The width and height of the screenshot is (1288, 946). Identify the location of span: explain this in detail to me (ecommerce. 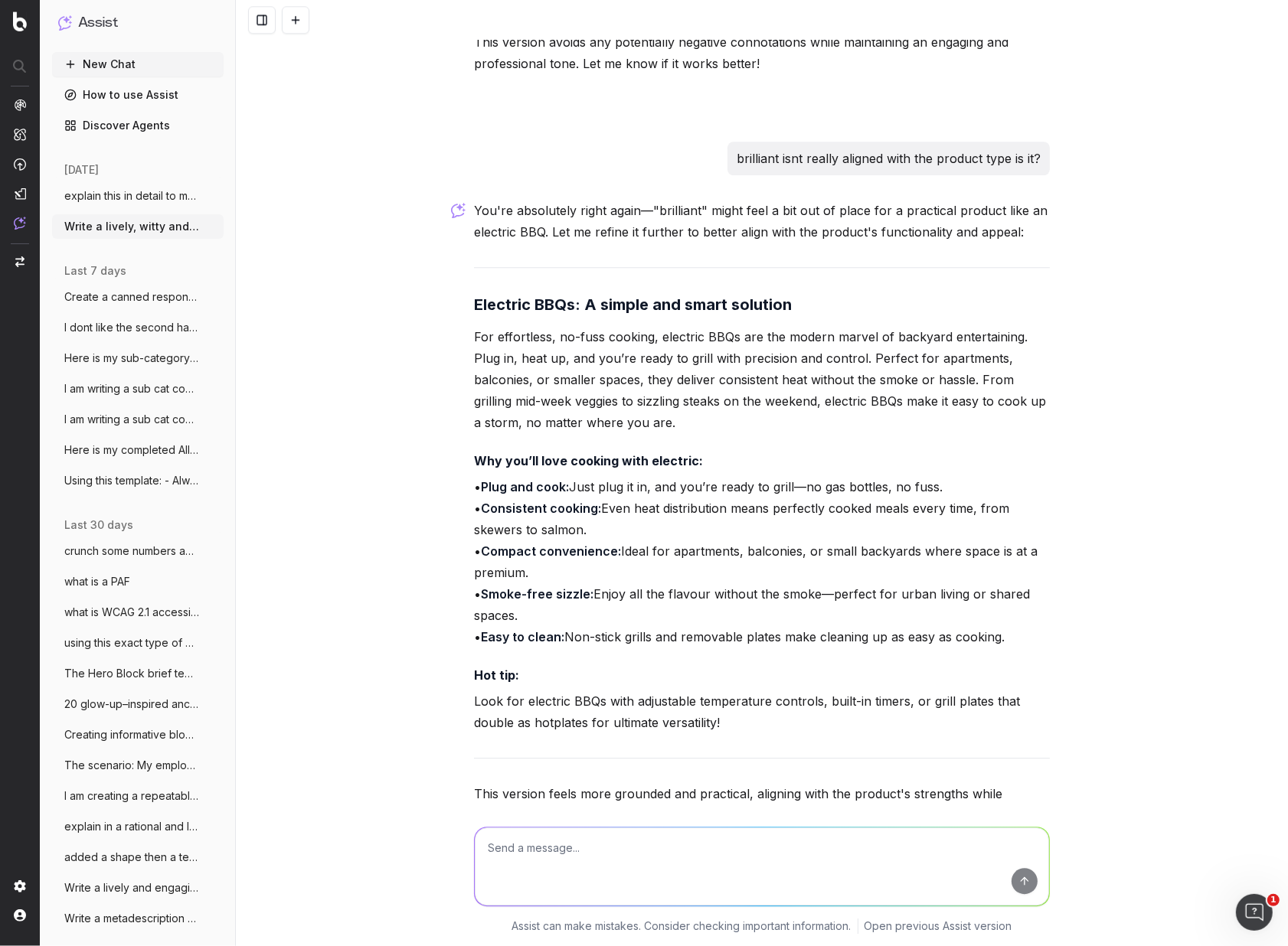
(132, 196).